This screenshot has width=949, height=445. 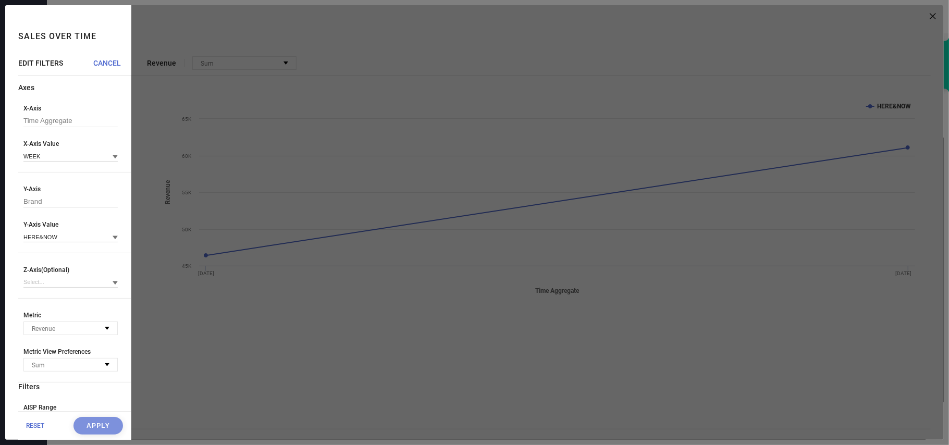 What do you see at coordinates (75, 88) in the screenshot?
I see `div: Axes` at bounding box center [75, 88].